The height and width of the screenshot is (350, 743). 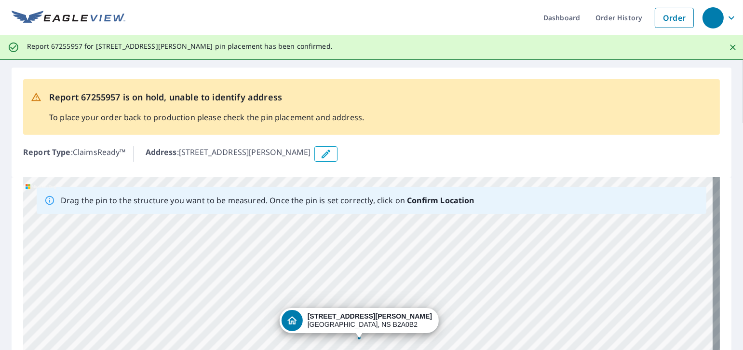 What do you see at coordinates (268, 200) in the screenshot?
I see `p: Drag the pin to the structure you want to be measured. Once the pin is set correctly, click on` at bounding box center [268, 200].